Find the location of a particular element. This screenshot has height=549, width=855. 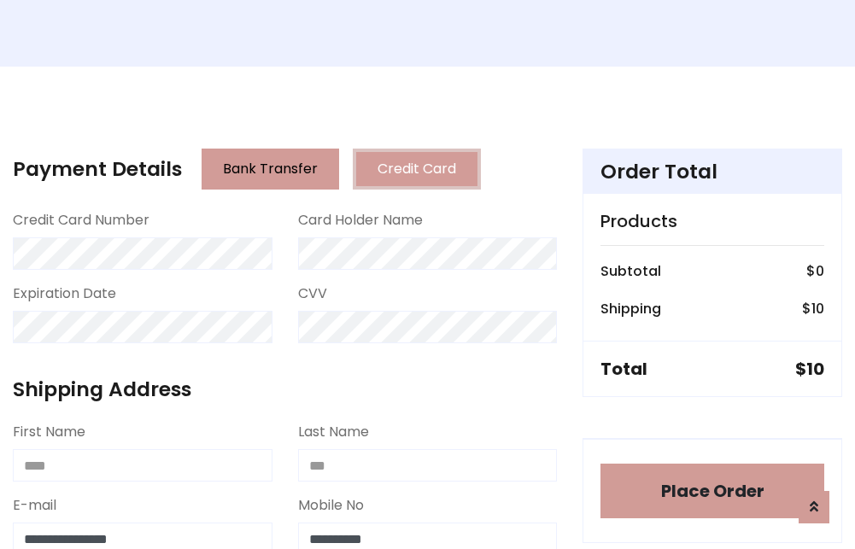

label: Last Name is located at coordinates (333, 432).